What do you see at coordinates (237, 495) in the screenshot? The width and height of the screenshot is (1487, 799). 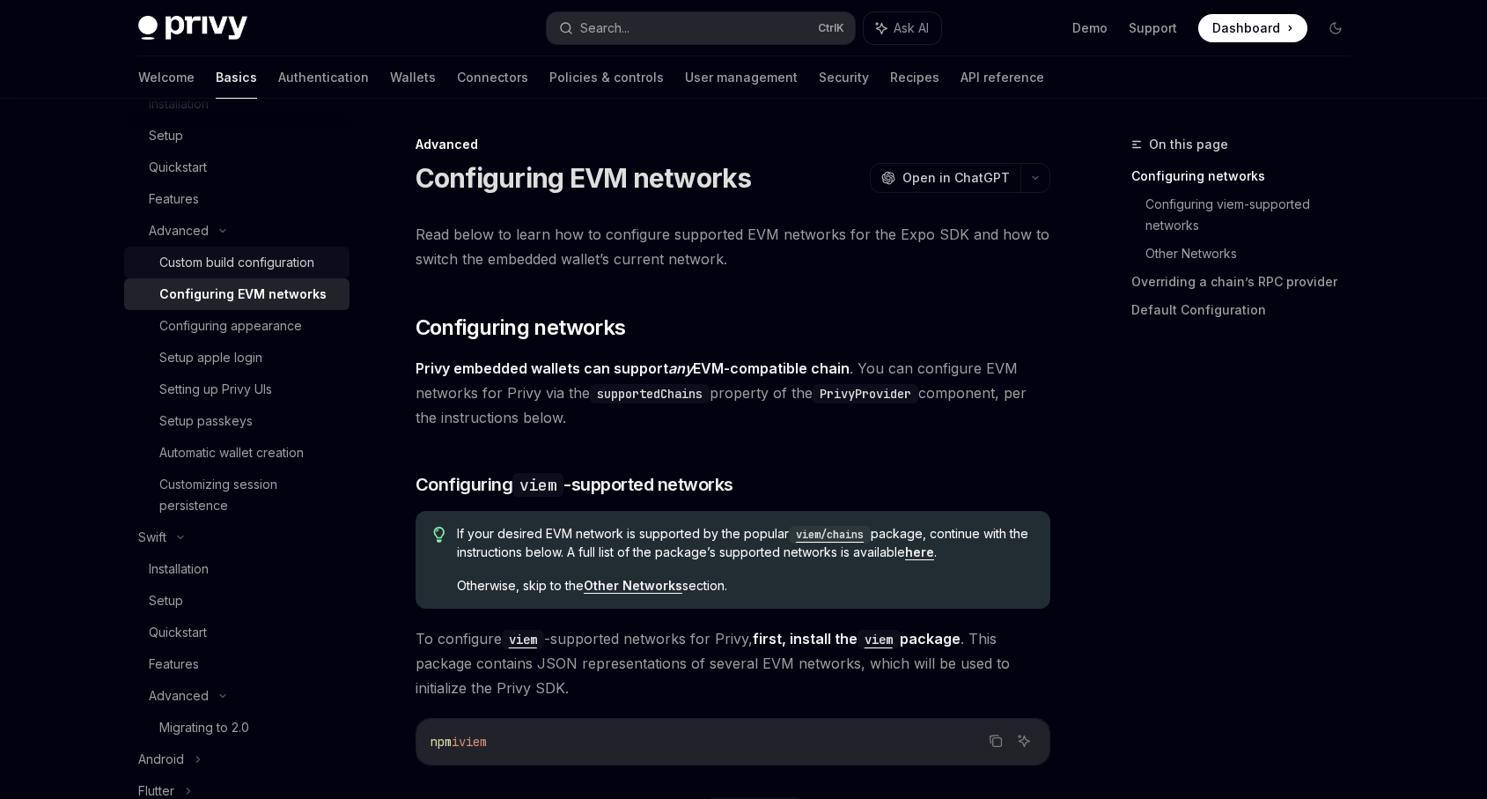 I see `a: Customizing session persistence` at bounding box center [237, 495].